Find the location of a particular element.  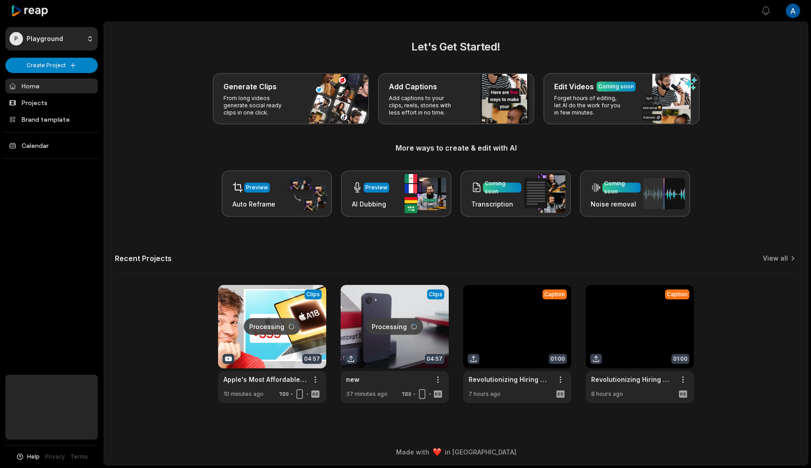

h3: Auto Reframe is located at coordinates (254, 204).